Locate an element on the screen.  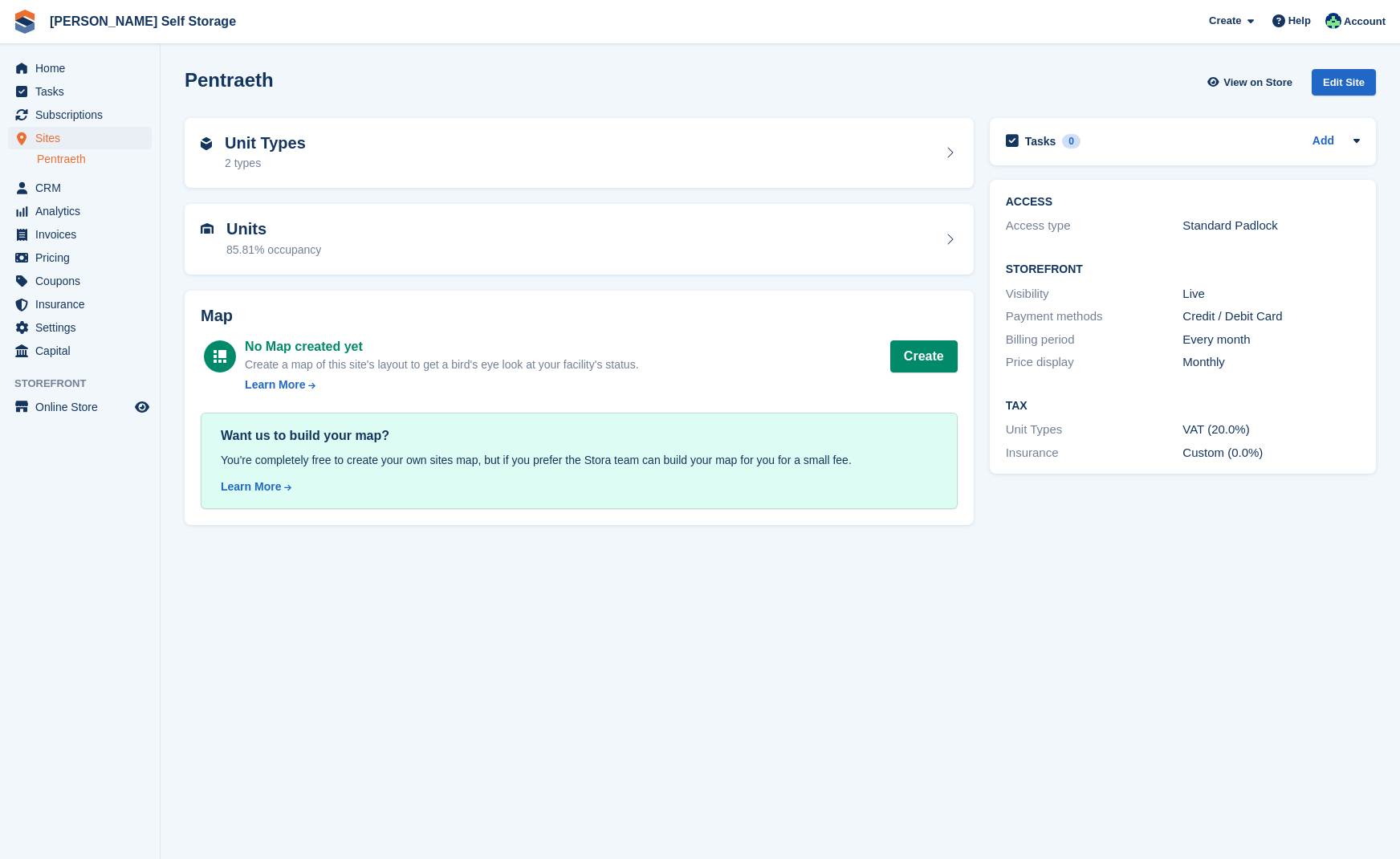
h2: Tax is located at coordinates (1183, 406).